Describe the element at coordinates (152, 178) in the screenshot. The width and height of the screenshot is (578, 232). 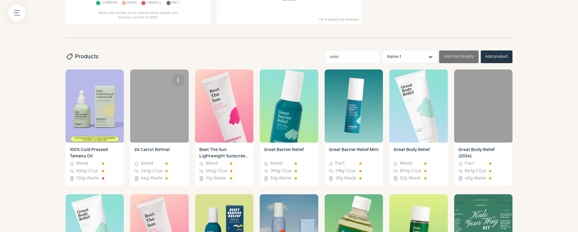
I see `span: 44g Waste` at that location.